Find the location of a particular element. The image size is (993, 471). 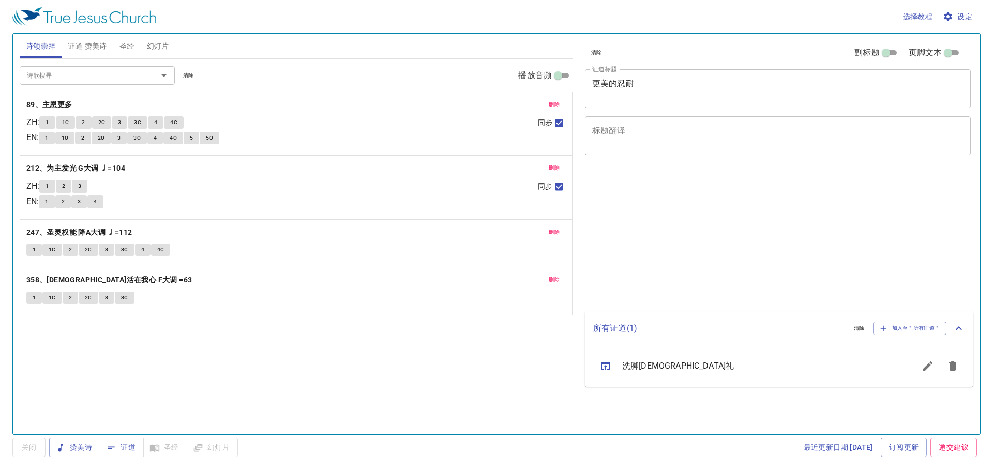

span: 5C is located at coordinates (209, 138).